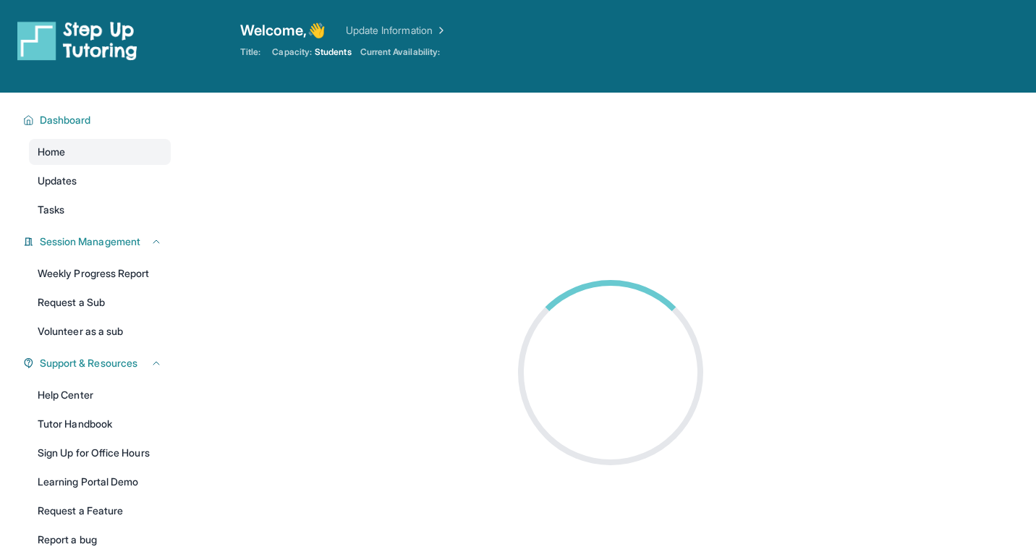  Describe the element at coordinates (51, 152) in the screenshot. I see `span: Home` at that location.